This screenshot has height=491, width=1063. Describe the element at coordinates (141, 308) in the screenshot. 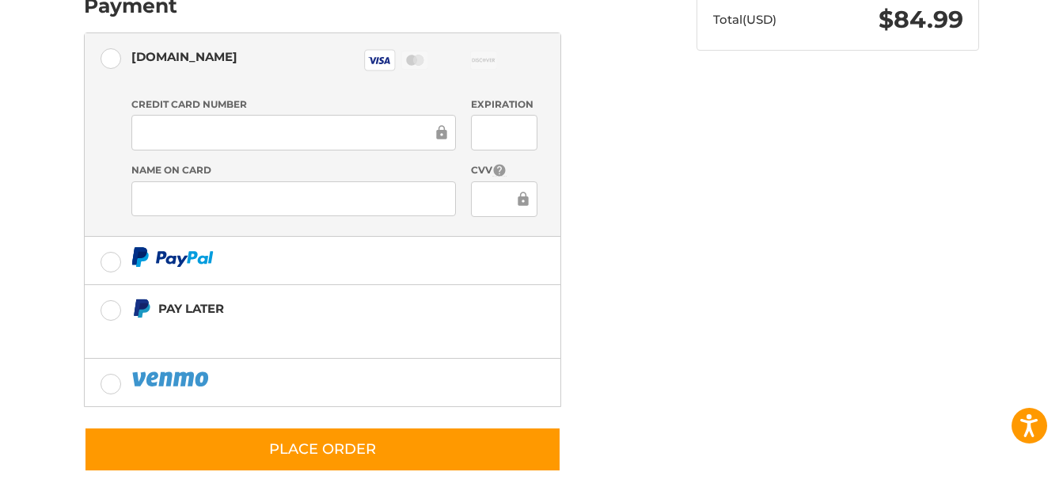

I see `img: Pay Later icon` at that location.